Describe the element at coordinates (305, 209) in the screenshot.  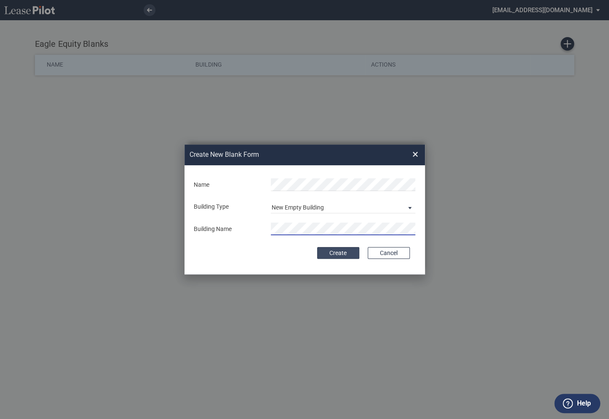
I see `md-dialog: Create New ...` at that location.